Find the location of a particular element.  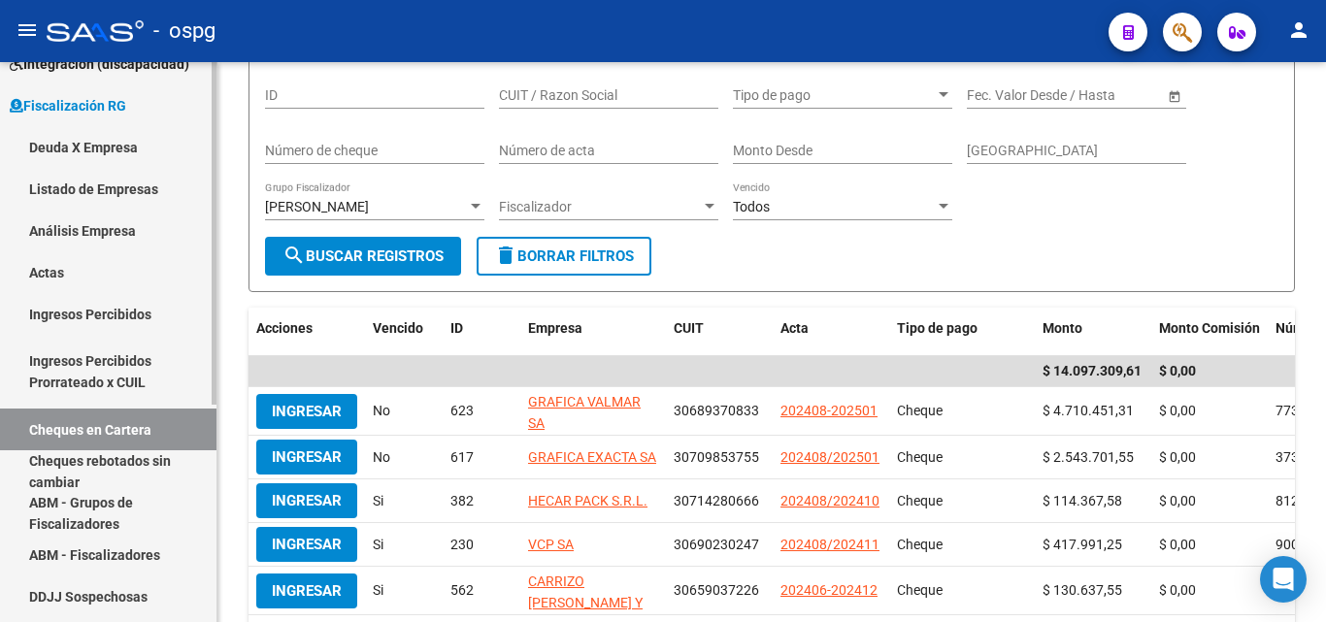

span: 30659037226 is located at coordinates (716, 590).